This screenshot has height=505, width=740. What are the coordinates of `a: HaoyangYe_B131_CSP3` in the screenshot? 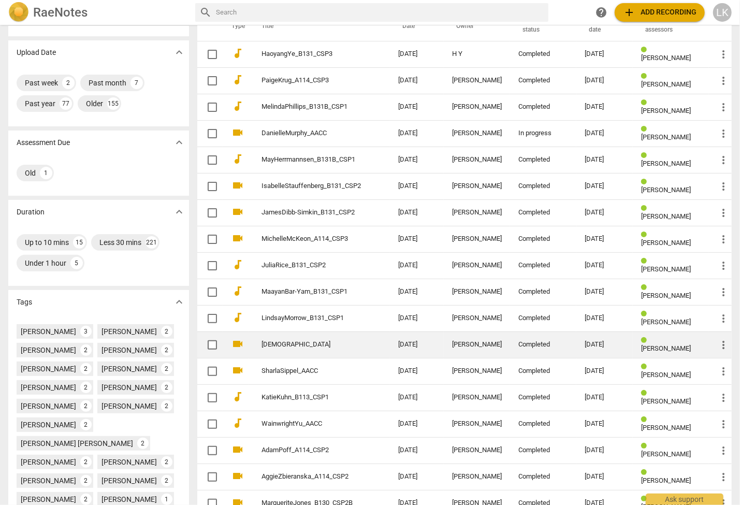 It's located at (311, 54).